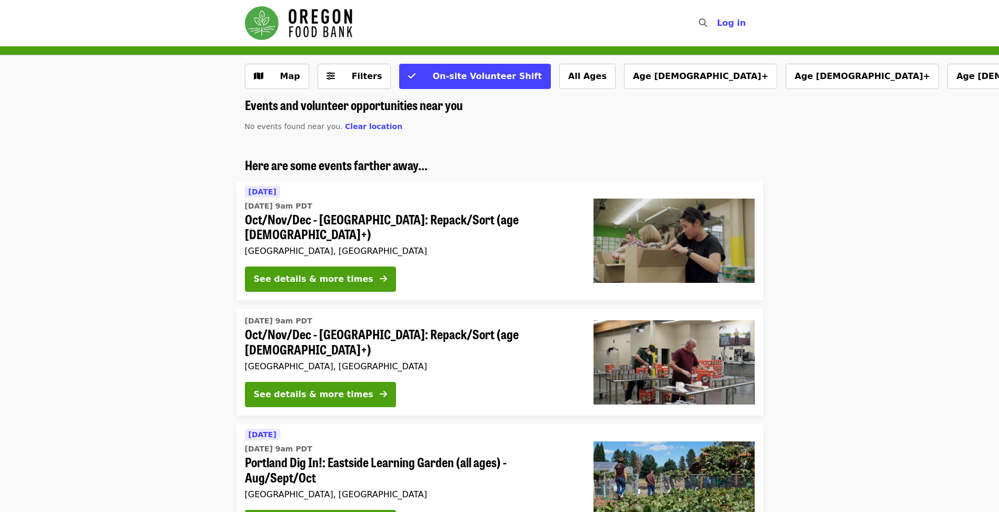 This screenshot has height=512, width=999. What do you see at coordinates (474, 76) in the screenshot?
I see `button: On-site Volunteer Shift` at bounding box center [474, 76].